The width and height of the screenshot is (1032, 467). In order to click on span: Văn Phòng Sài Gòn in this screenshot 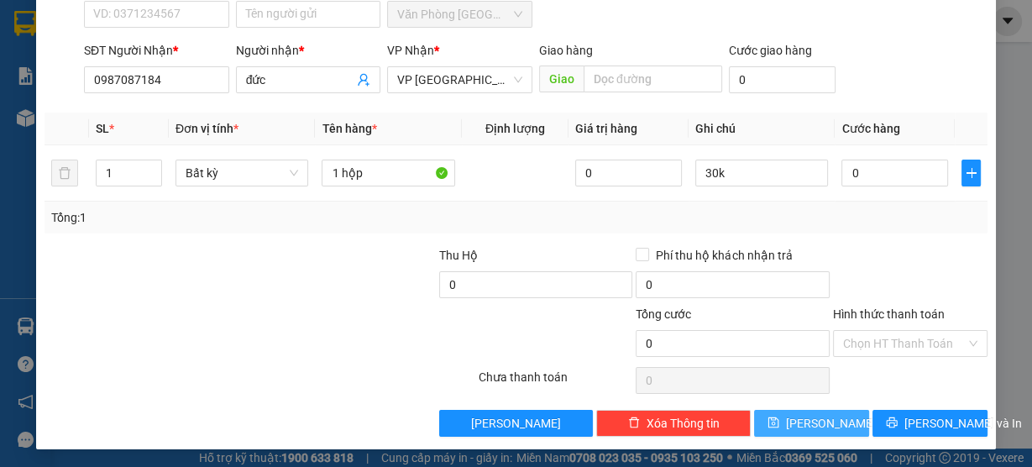, I will do `click(459, 14)`.